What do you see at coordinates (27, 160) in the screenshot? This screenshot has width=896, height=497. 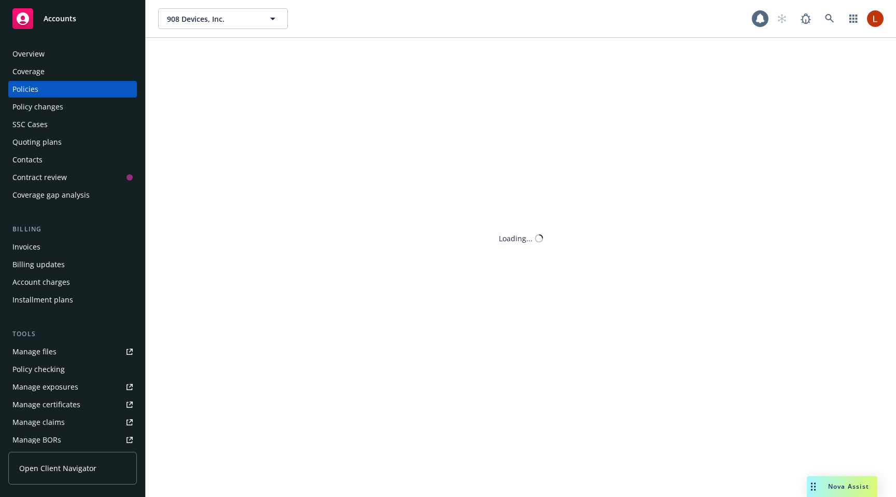 I see `div: Contacts` at bounding box center [27, 160].